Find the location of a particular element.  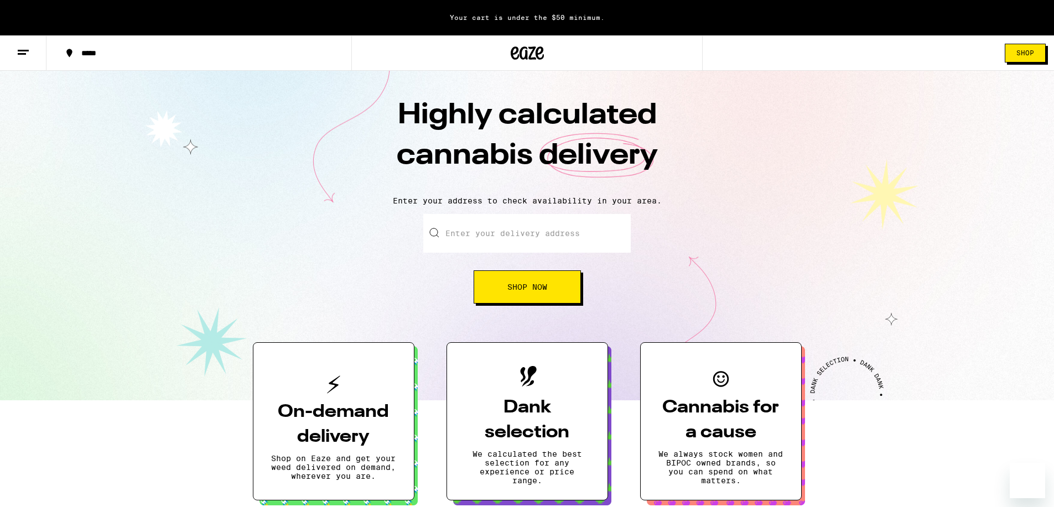

button: Dank selectionWe calculated the best selection for any experience or price range. is located at coordinates (527, 421).